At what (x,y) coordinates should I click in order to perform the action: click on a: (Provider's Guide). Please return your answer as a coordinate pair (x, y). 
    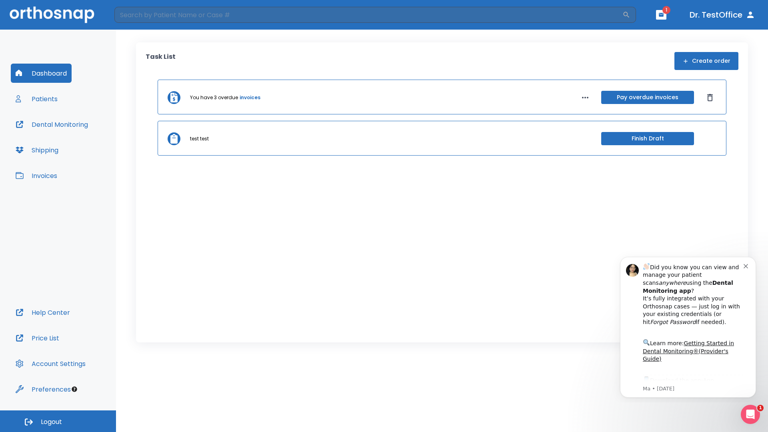
    Looking at the image, I should click on (78, 106).